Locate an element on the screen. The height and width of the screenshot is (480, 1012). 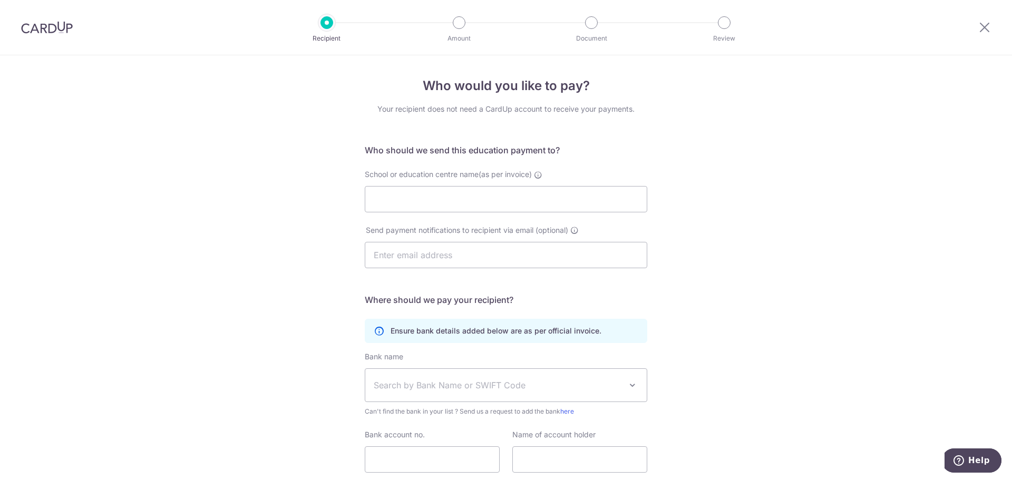
label: Bank name is located at coordinates (384, 357).